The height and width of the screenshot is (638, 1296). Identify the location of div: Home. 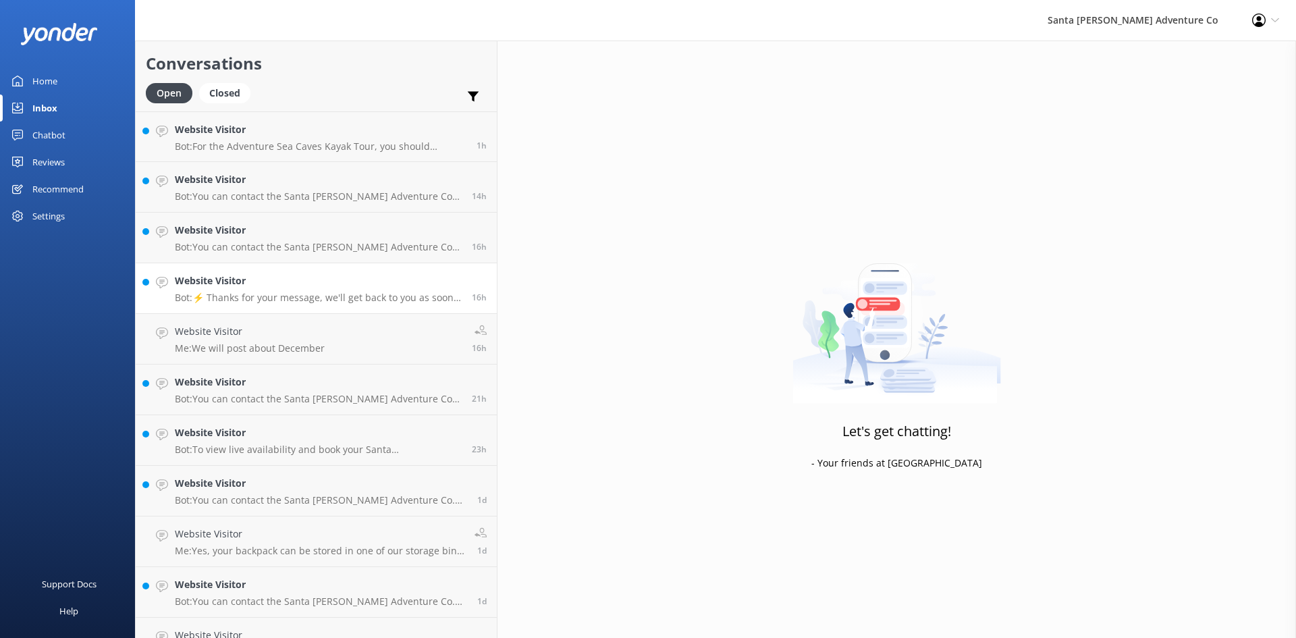
(45, 81).